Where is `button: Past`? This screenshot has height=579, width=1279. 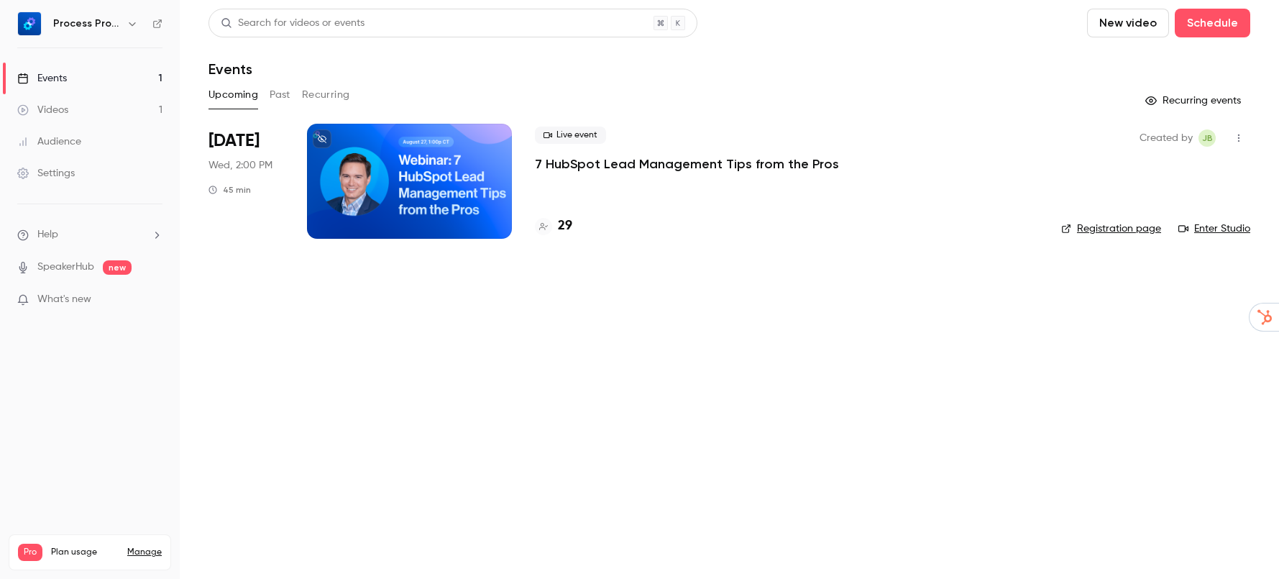 button: Past is located at coordinates (280, 95).